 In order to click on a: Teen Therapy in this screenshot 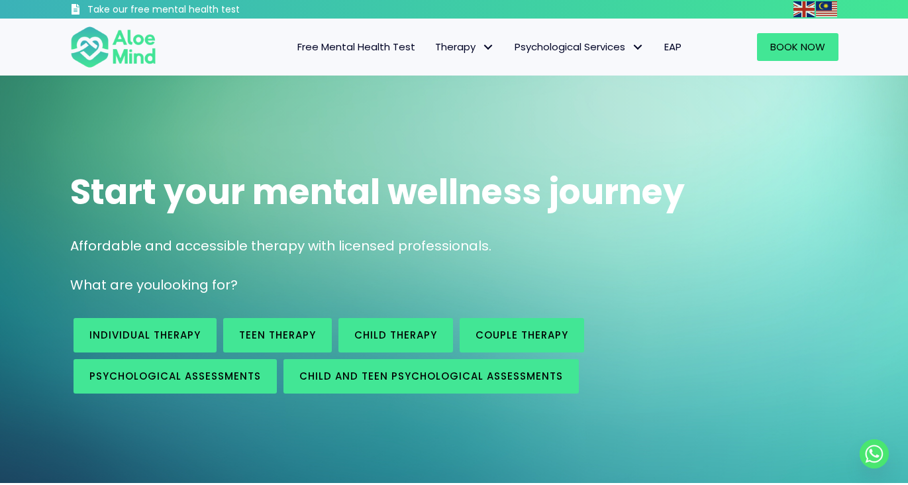, I will do `click(277, 335)`.